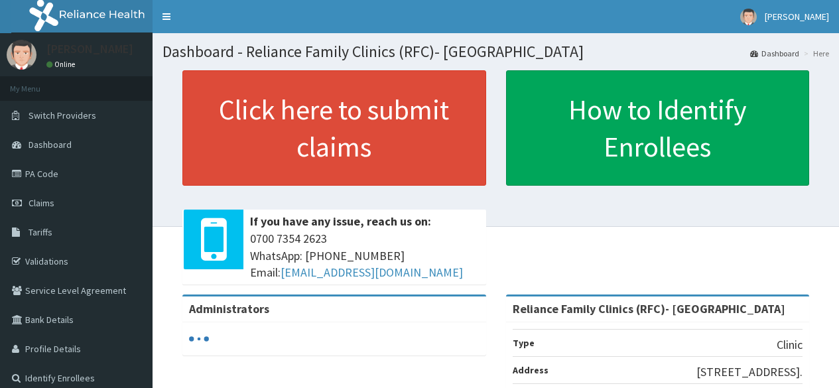 This screenshot has height=388, width=839. Describe the element at coordinates (62, 115) in the screenshot. I see `span: Switch Providers` at that location.